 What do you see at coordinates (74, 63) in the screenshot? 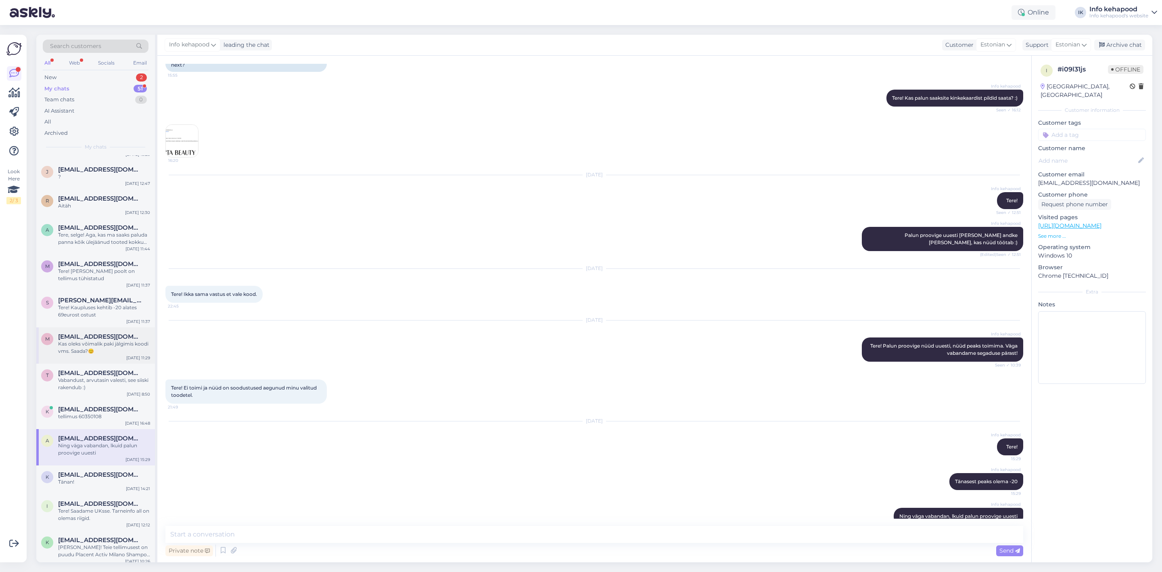
I see `div: Web` at bounding box center [74, 63].